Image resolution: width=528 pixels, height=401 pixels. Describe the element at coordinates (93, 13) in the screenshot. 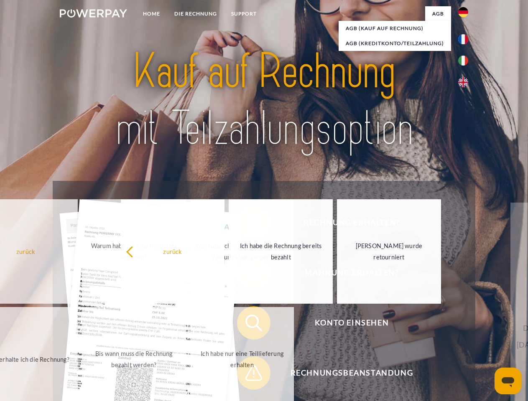

I see `img: logo-powerpay-white.svg` at that location.